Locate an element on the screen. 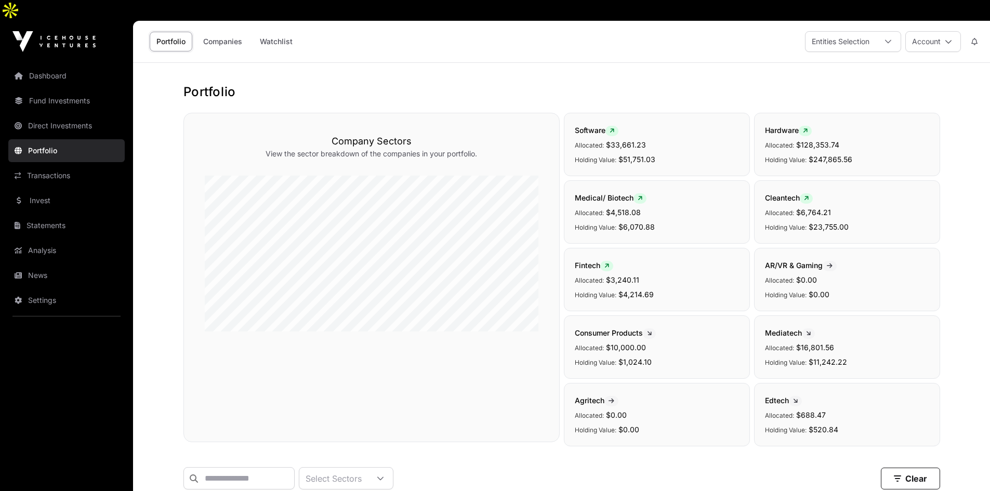  span: $16,801.56 is located at coordinates (815, 347).